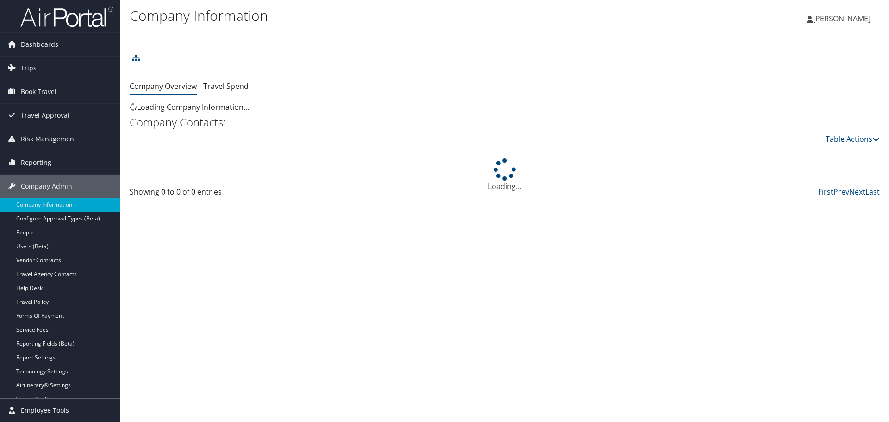  What do you see at coordinates (825, 192) in the screenshot?
I see `a: First` at bounding box center [825, 192].